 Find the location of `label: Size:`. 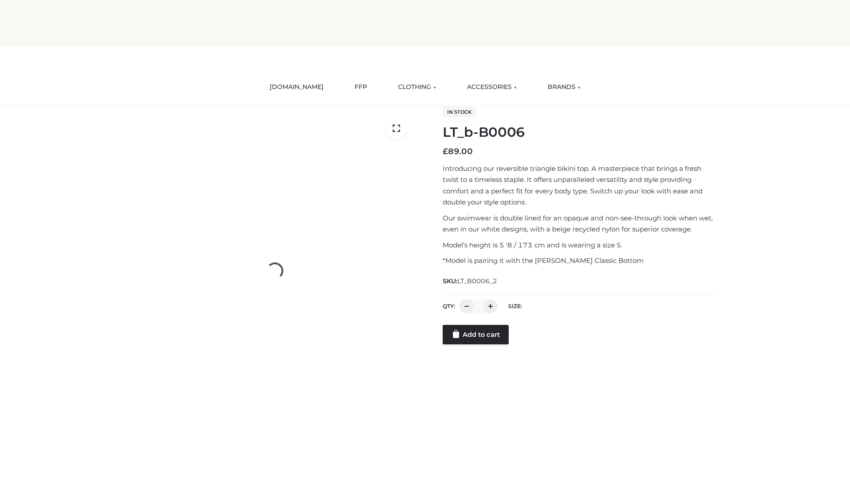

label: Size: is located at coordinates (515, 306).